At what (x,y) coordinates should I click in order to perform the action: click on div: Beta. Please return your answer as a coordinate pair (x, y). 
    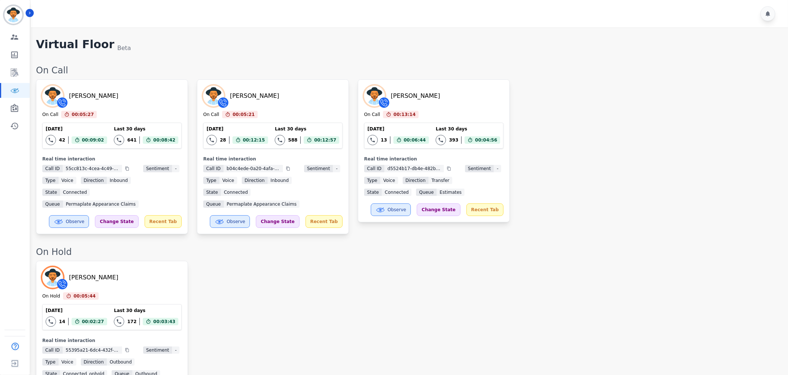
    Looking at the image, I should click on (124, 48).